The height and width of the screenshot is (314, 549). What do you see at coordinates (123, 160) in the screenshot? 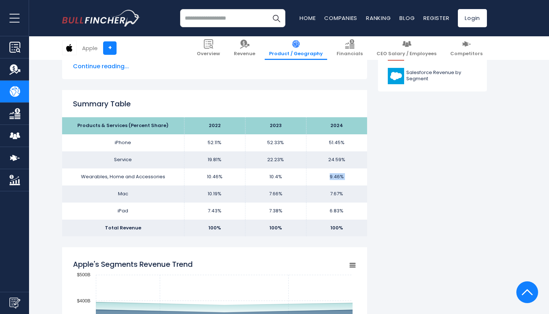
I see `td: Service` at bounding box center [123, 160].